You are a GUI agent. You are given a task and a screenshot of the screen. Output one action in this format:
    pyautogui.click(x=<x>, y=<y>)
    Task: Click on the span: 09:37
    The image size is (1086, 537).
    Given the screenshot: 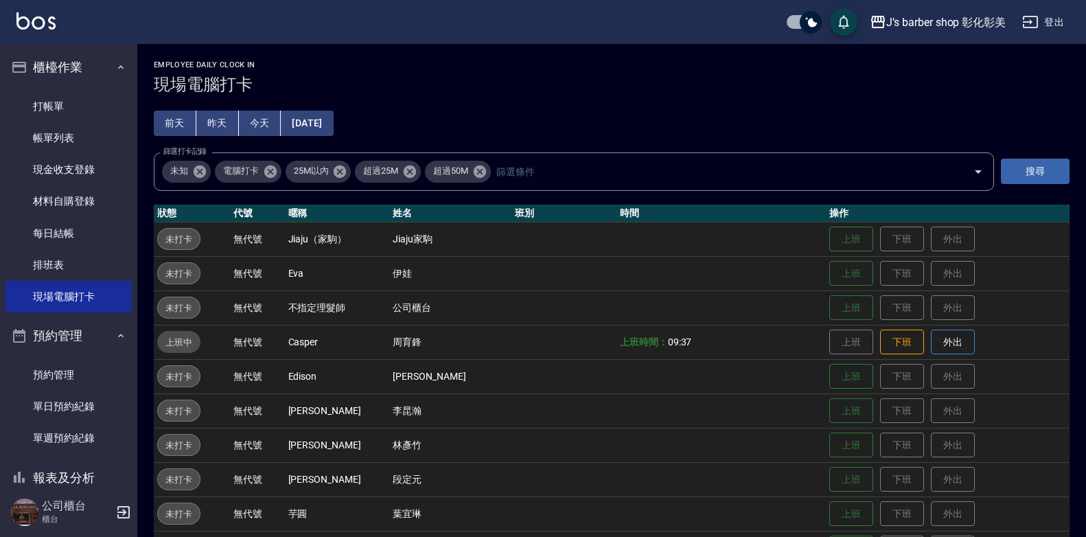 What is the action you would take?
    pyautogui.click(x=679, y=342)
    